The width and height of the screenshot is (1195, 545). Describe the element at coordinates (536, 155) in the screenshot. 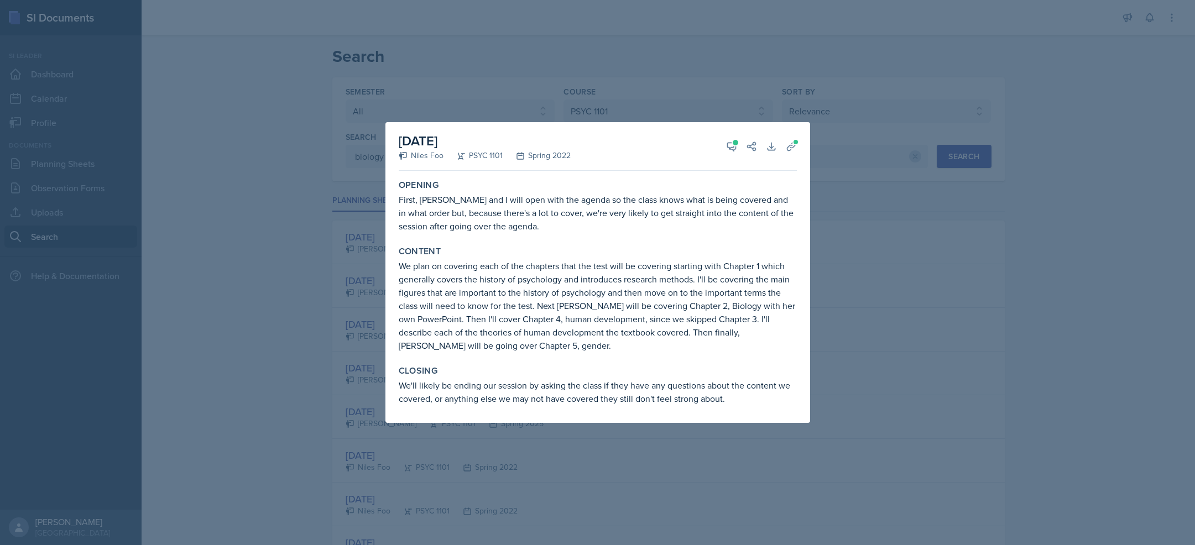

I see `div: Spring 2022` at that location.